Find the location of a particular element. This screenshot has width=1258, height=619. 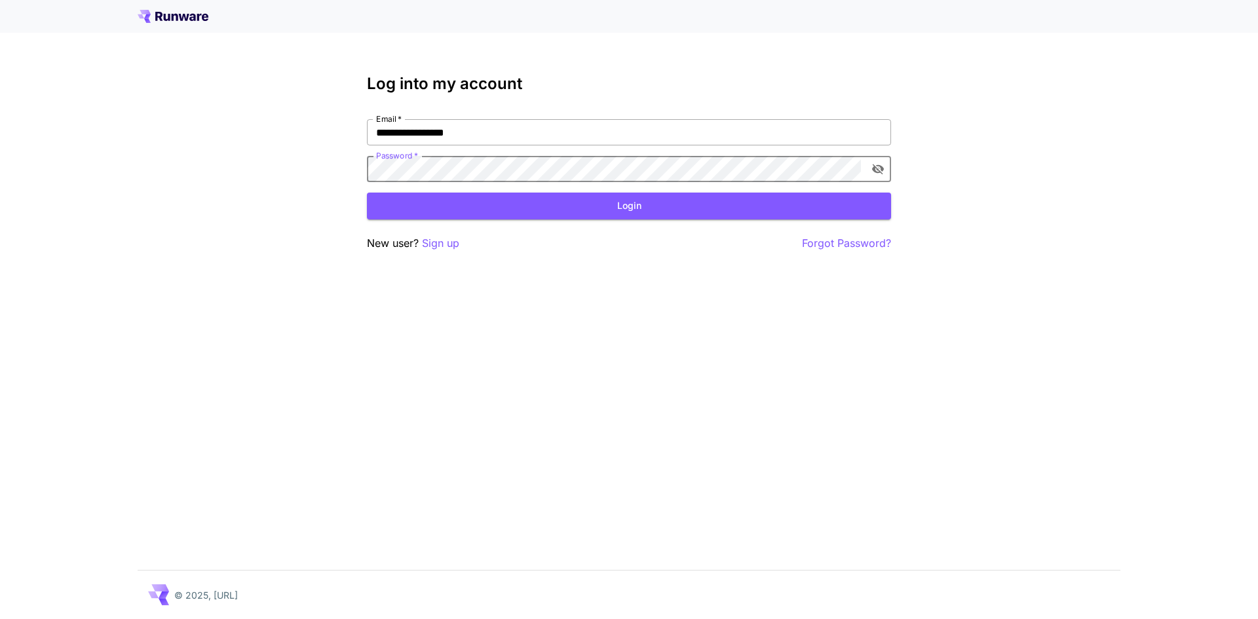

h3: Log into my account is located at coordinates (629, 84).